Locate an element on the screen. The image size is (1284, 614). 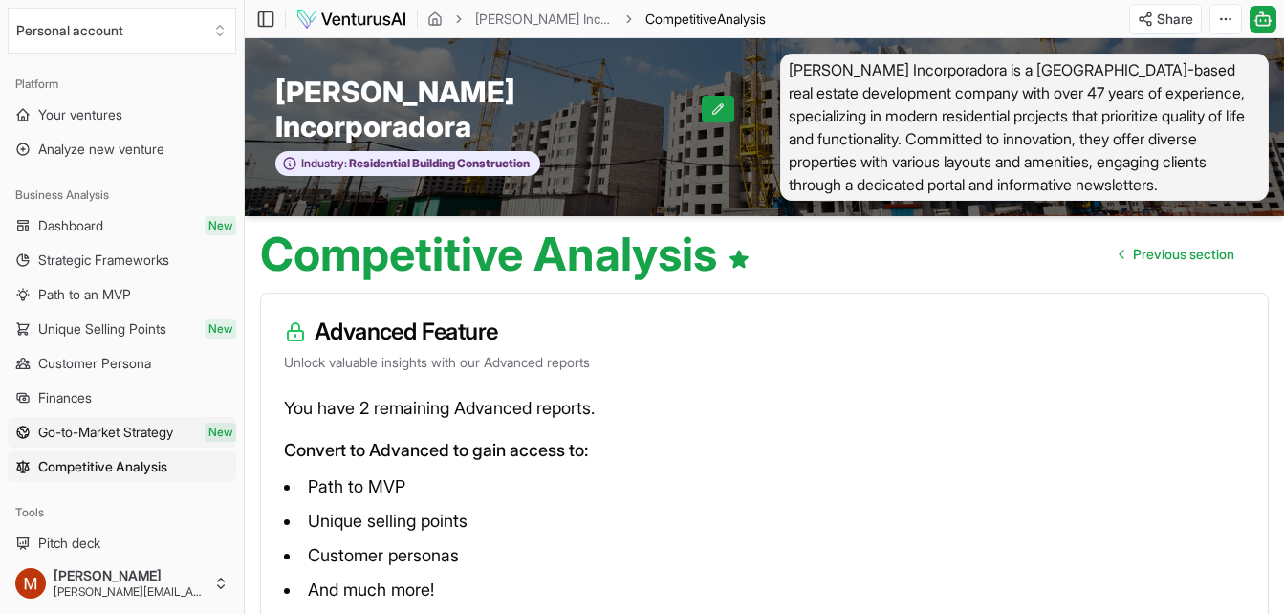
a: Your ventures is located at coordinates (121, 115).